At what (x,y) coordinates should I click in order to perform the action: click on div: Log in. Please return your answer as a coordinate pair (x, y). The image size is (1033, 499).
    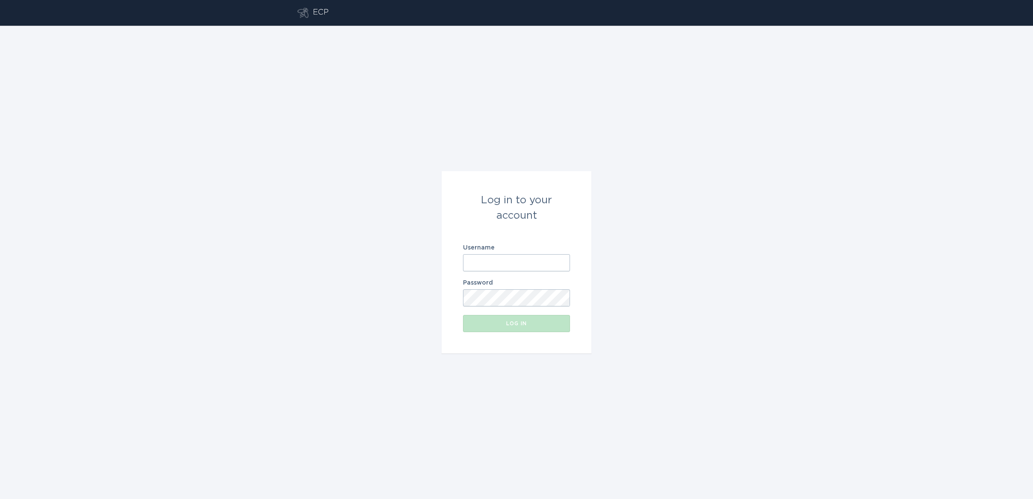
    Looking at the image, I should click on (517, 324).